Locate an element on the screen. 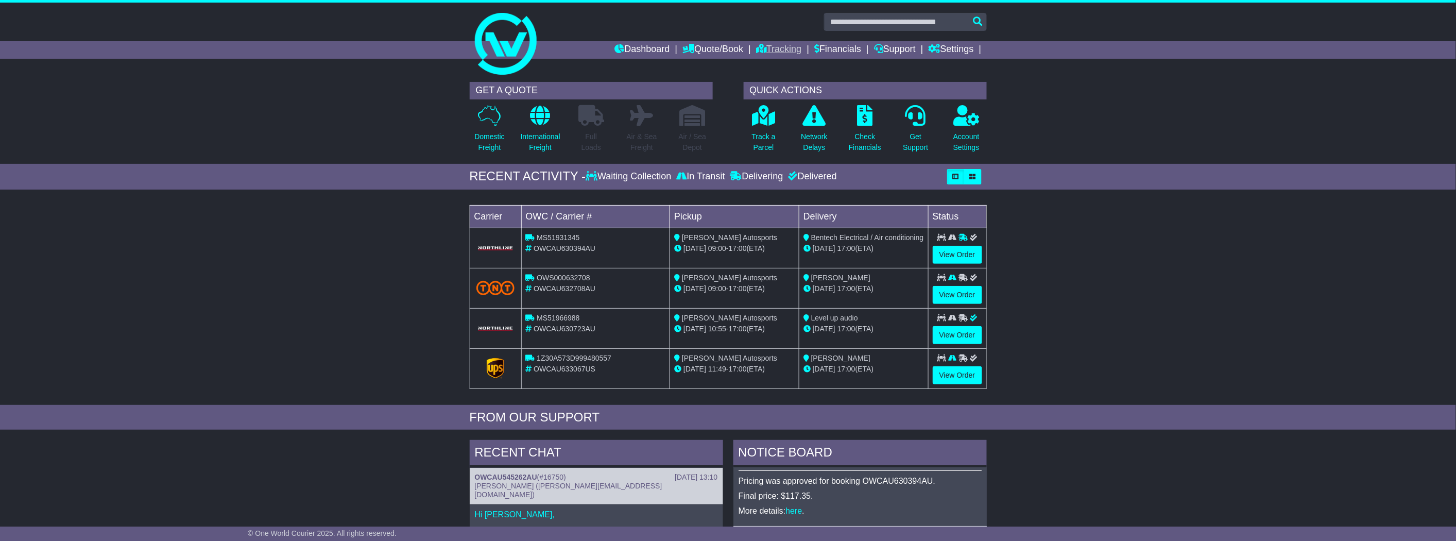 The width and height of the screenshot is (1456, 541). p: Pricing was approved for booking OWCAU630394AU. is located at coordinates (860, 481).